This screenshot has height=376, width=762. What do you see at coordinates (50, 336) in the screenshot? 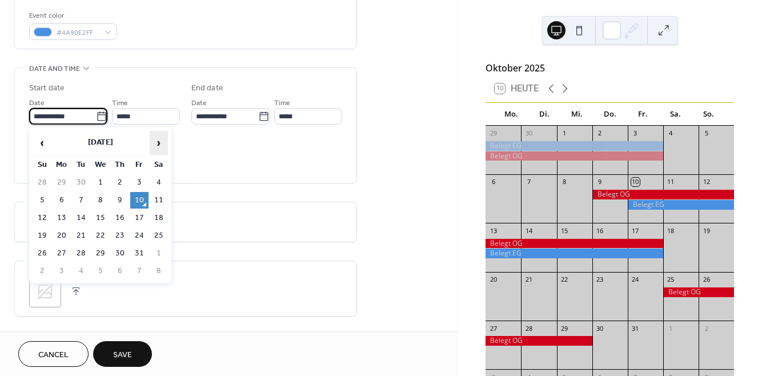
I see `span: Event links` at bounding box center [50, 336].